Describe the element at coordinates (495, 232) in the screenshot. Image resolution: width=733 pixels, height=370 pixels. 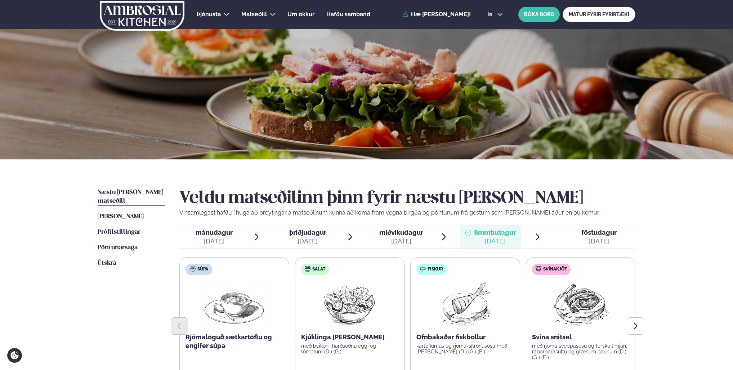
I see `span: fimmtudagur` at that location.